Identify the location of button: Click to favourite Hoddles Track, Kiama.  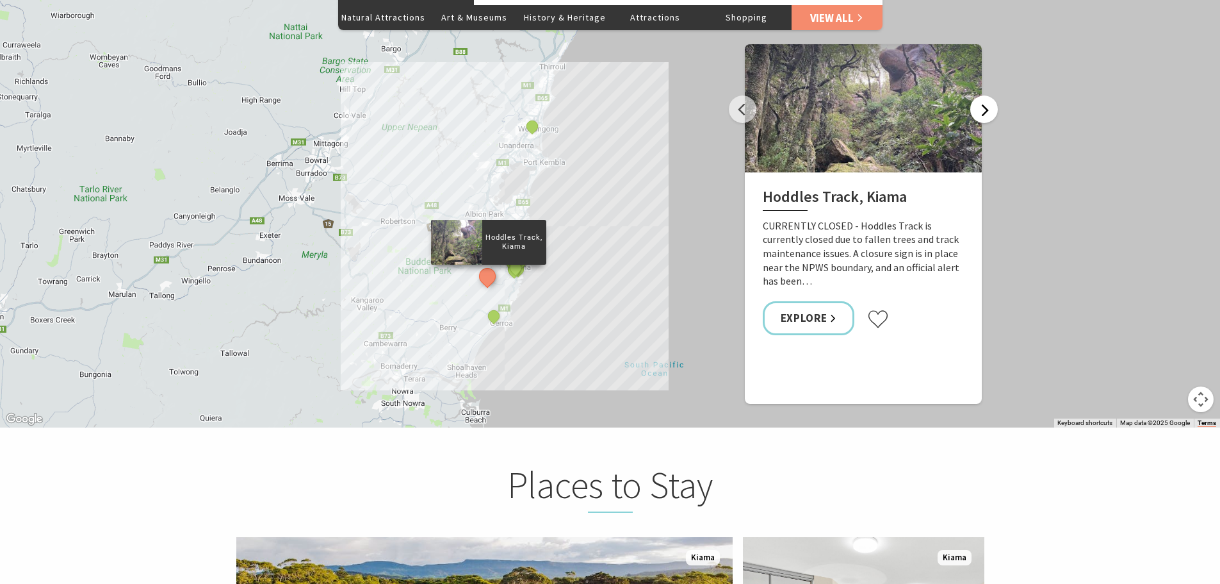
(878, 319).